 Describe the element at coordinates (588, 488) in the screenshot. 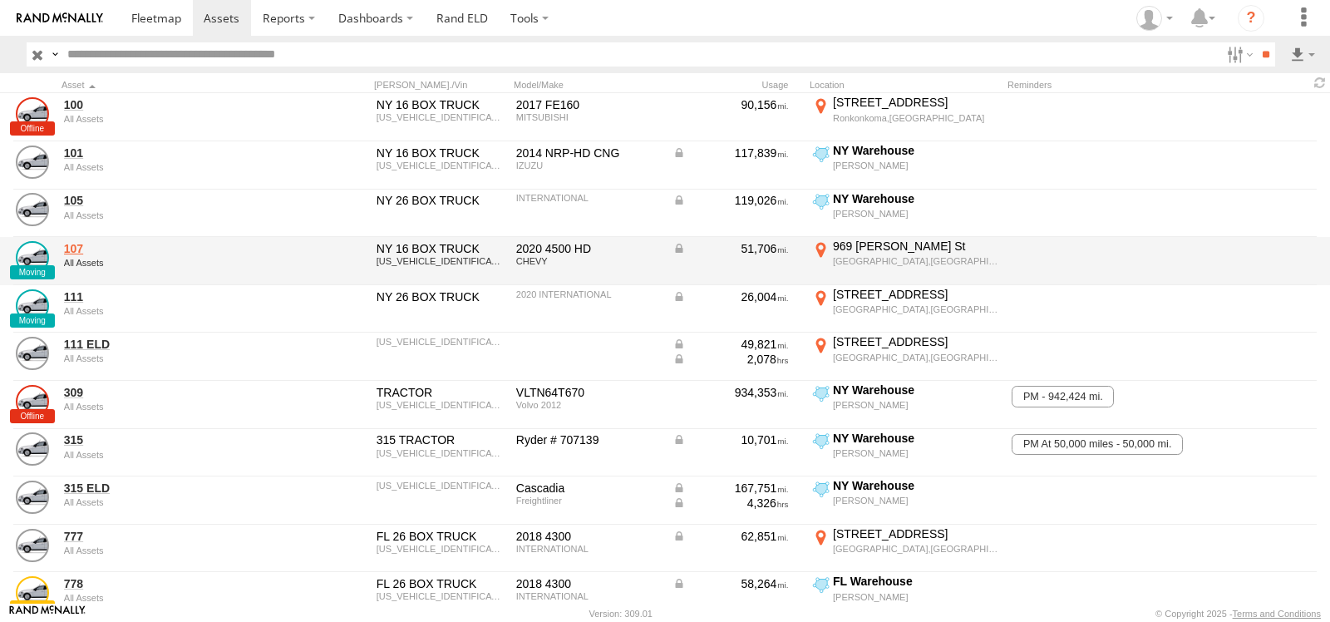

I see `div: Cascadia` at that location.